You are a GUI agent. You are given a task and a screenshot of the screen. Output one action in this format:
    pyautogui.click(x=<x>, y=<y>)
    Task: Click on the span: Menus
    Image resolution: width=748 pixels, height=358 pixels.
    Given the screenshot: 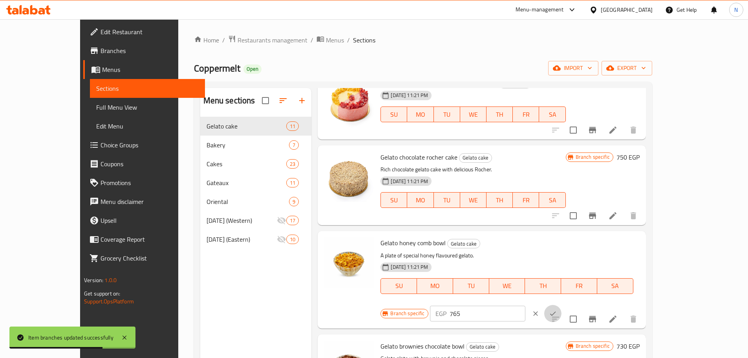 What is the action you would take?
    pyautogui.click(x=335, y=40)
    